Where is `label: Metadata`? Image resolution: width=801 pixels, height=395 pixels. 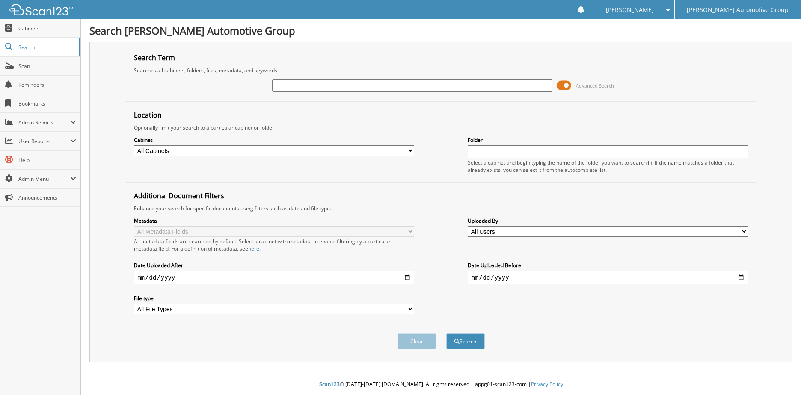 label: Metadata is located at coordinates (274, 221).